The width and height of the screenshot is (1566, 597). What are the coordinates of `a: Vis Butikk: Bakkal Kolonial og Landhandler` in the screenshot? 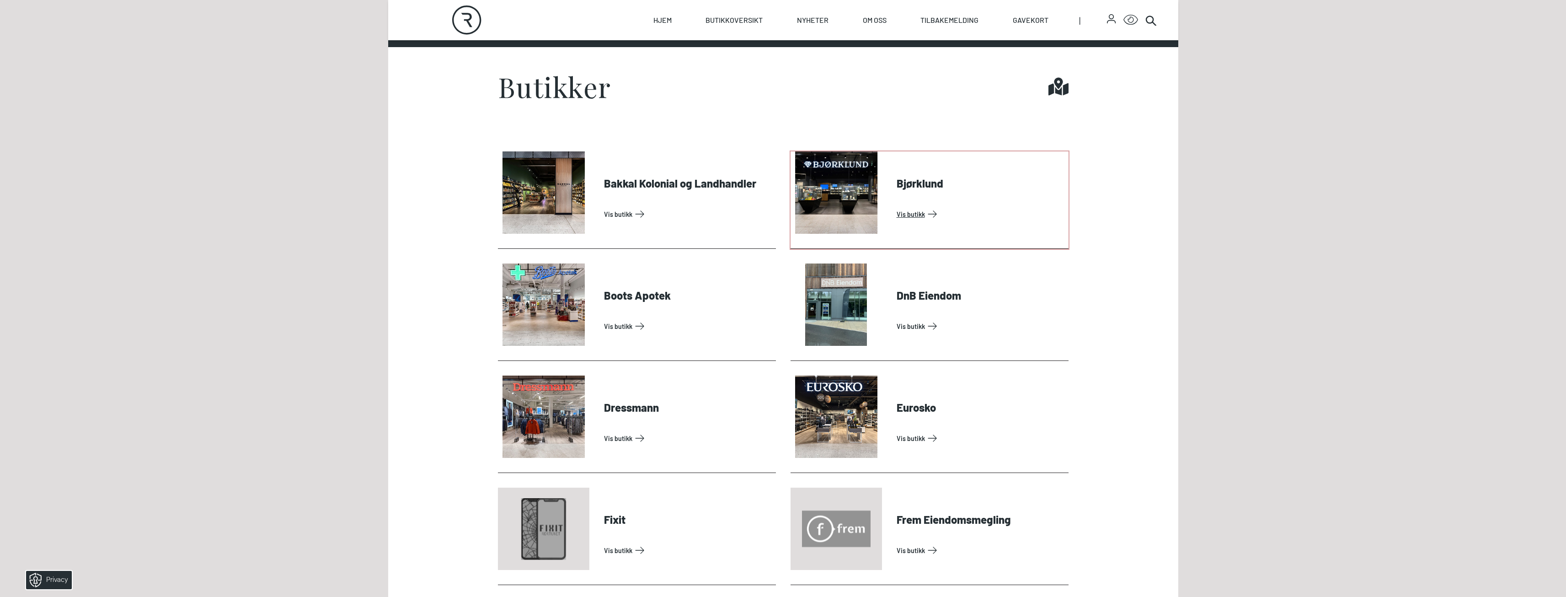 It's located at (688, 214).